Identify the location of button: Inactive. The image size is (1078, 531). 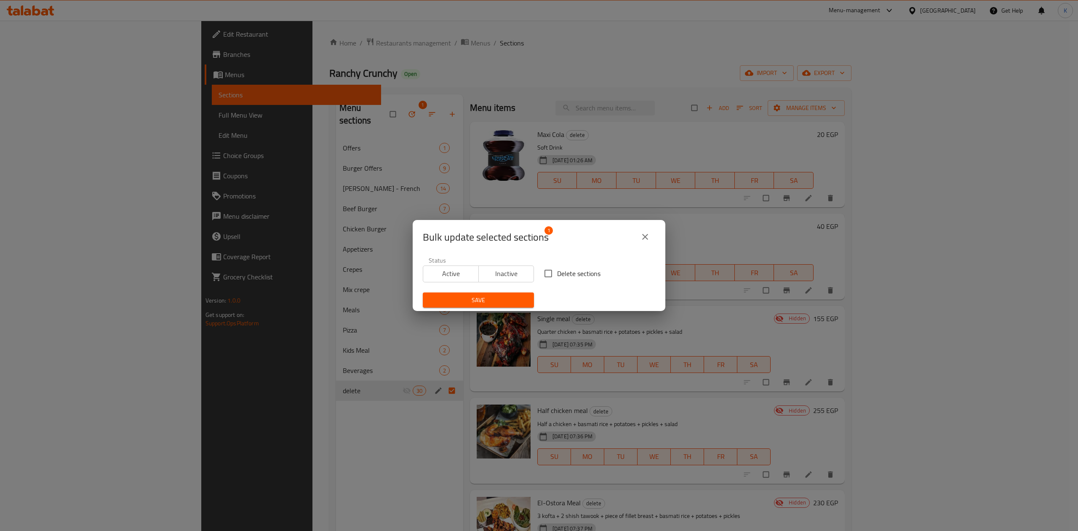
(506, 274).